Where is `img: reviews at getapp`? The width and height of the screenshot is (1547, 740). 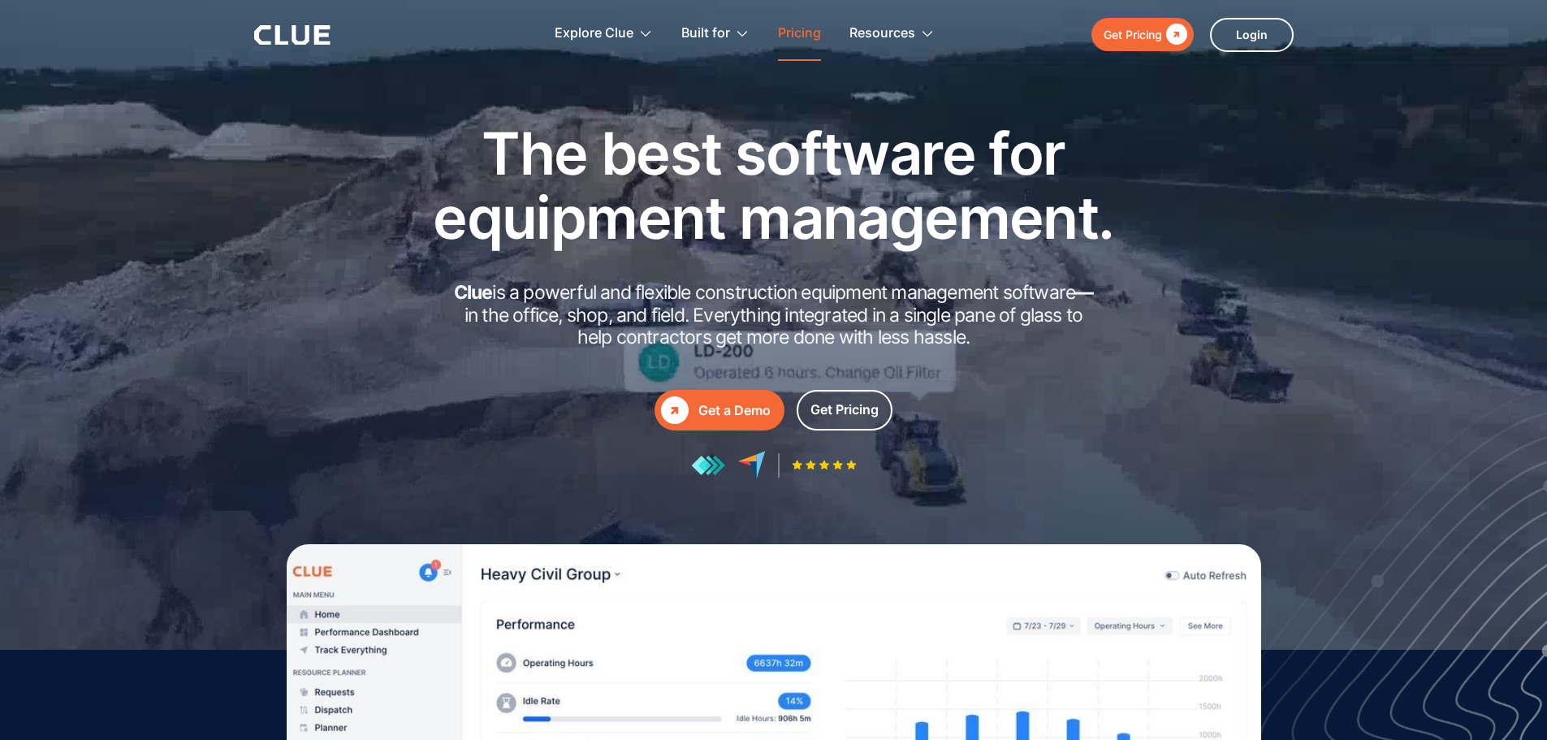 img: reviews at getapp is located at coordinates (708, 465).